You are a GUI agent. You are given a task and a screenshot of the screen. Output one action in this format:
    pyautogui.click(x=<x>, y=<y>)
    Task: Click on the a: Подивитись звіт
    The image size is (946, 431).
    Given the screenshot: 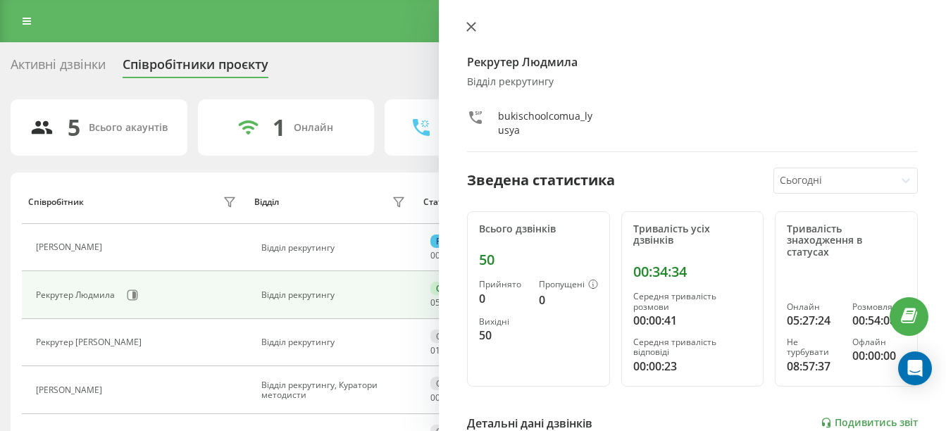 What is the action you would take?
    pyautogui.click(x=869, y=423)
    